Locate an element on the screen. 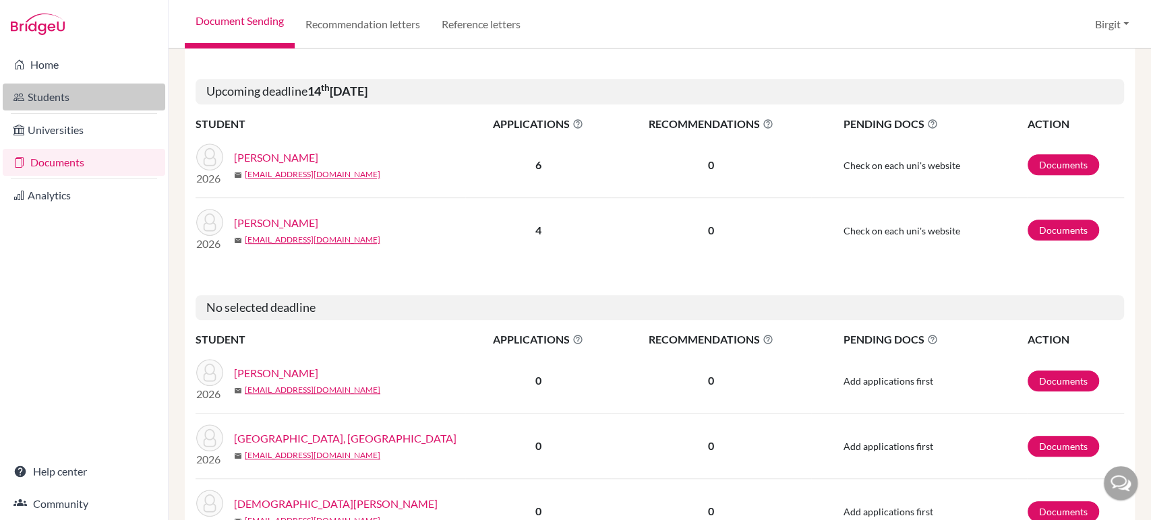 This screenshot has width=1151, height=520. b: 6 is located at coordinates (538, 164).